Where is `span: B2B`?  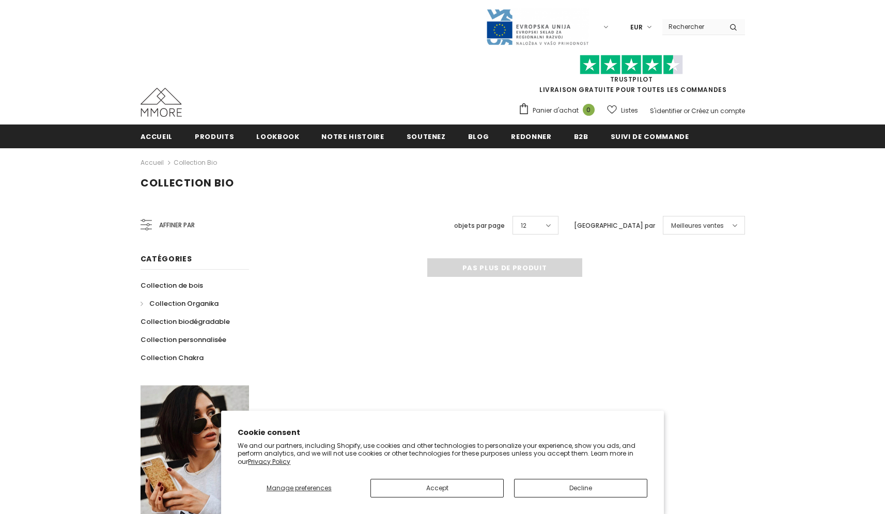 span: B2B is located at coordinates (581, 136).